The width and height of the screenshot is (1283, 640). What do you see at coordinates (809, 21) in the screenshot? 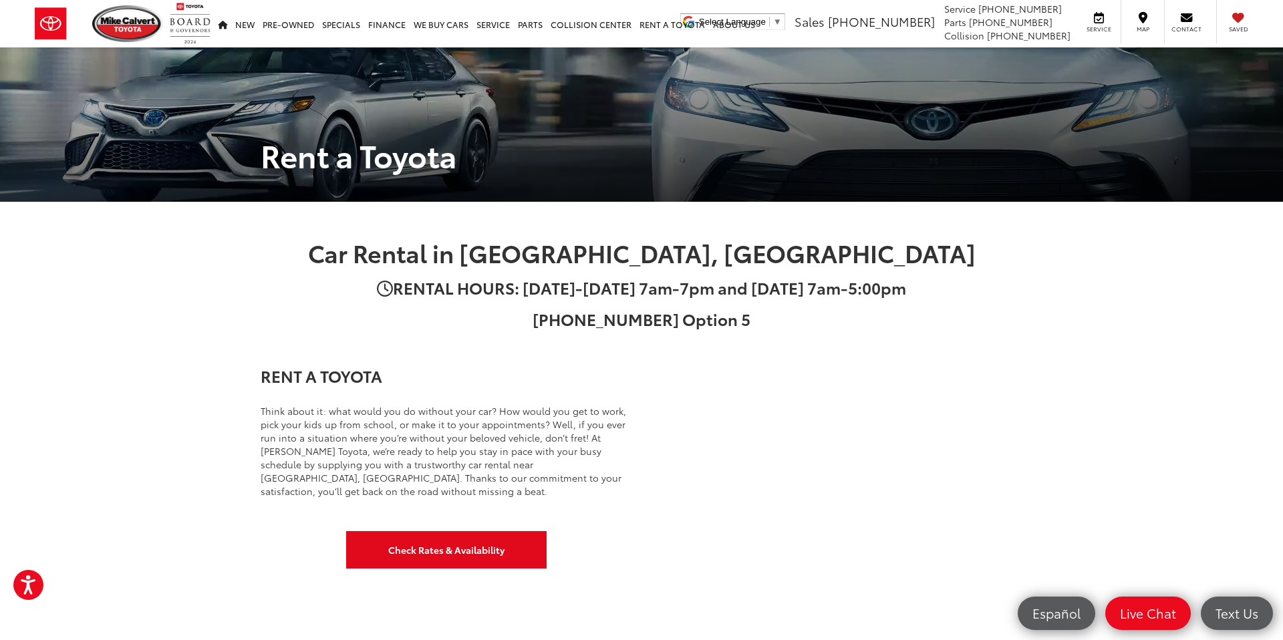
I see `span: Sales` at bounding box center [809, 21].